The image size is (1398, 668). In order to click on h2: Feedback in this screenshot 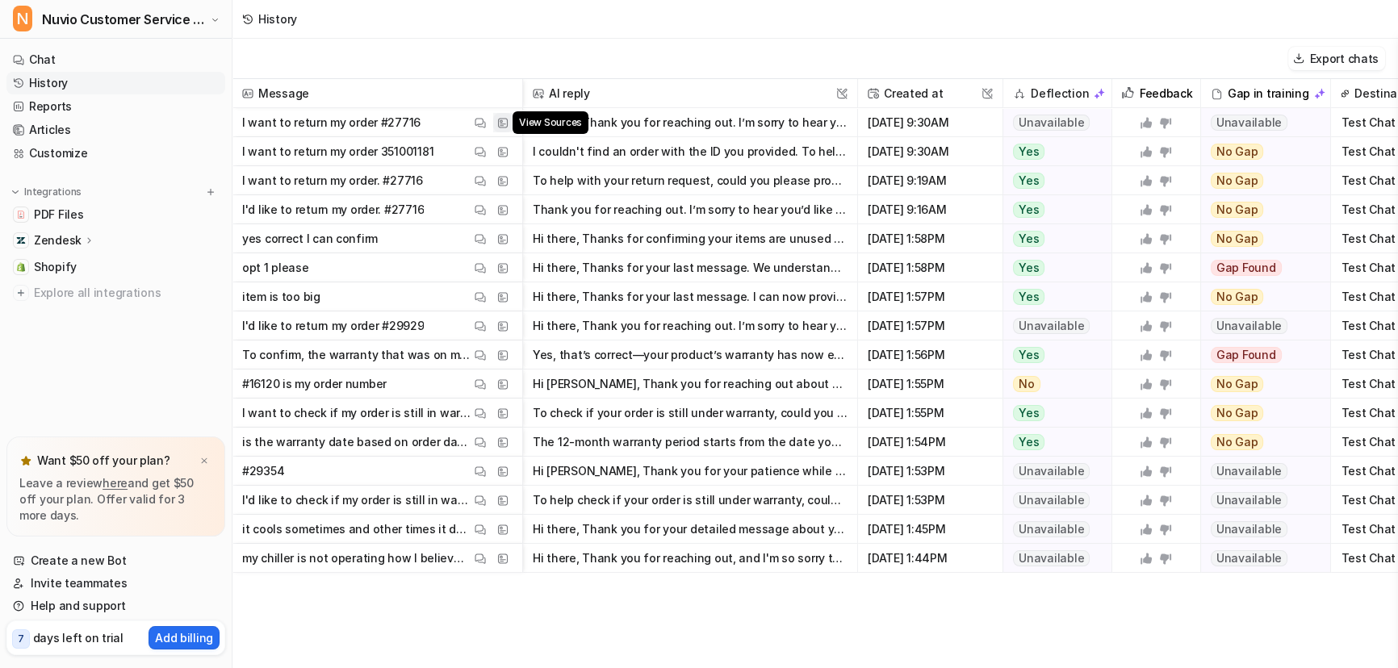, I will do `click(1166, 94)`.